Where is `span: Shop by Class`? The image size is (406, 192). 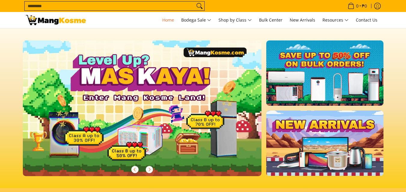 span: Shop by Class is located at coordinates (235, 20).